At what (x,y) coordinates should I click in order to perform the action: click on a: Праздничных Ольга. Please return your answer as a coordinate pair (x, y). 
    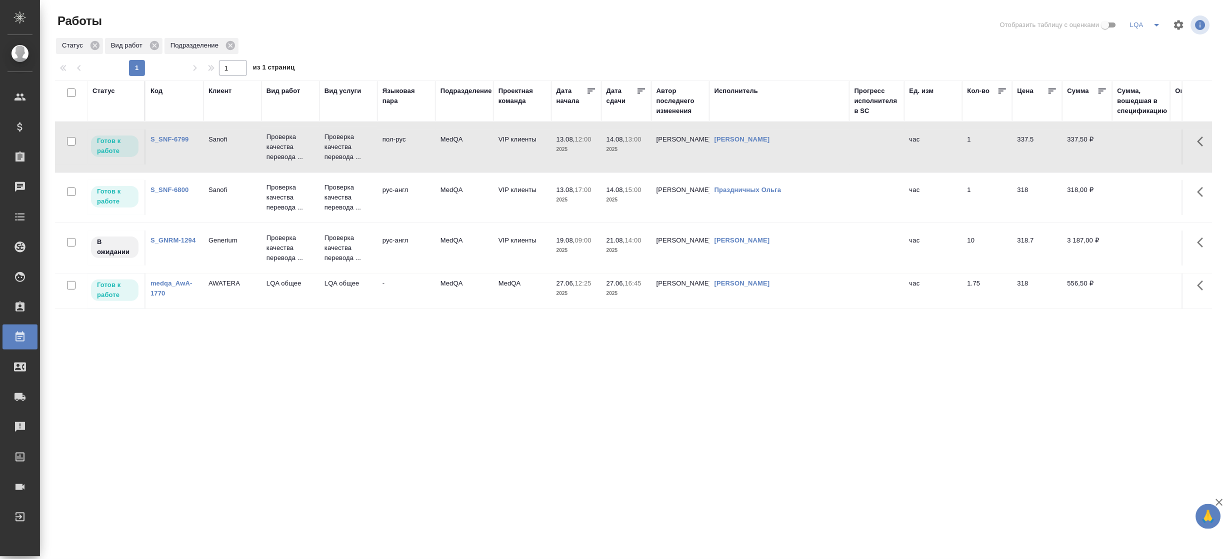
    Looking at the image, I should click on (748, 190).